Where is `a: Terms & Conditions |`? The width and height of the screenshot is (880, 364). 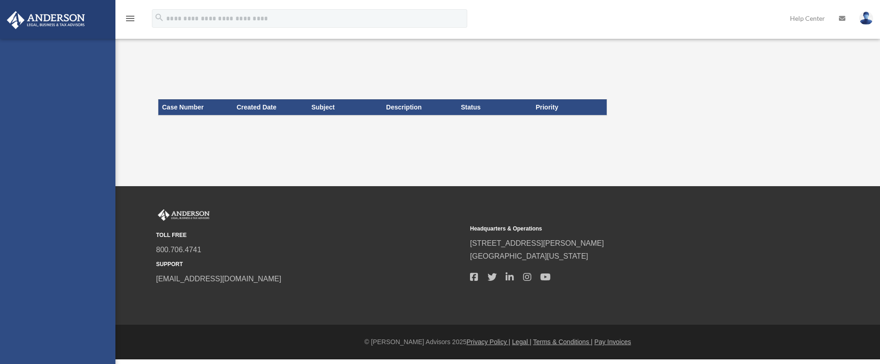 a: Terms & Conditions | is located at coordinates (563, 342).